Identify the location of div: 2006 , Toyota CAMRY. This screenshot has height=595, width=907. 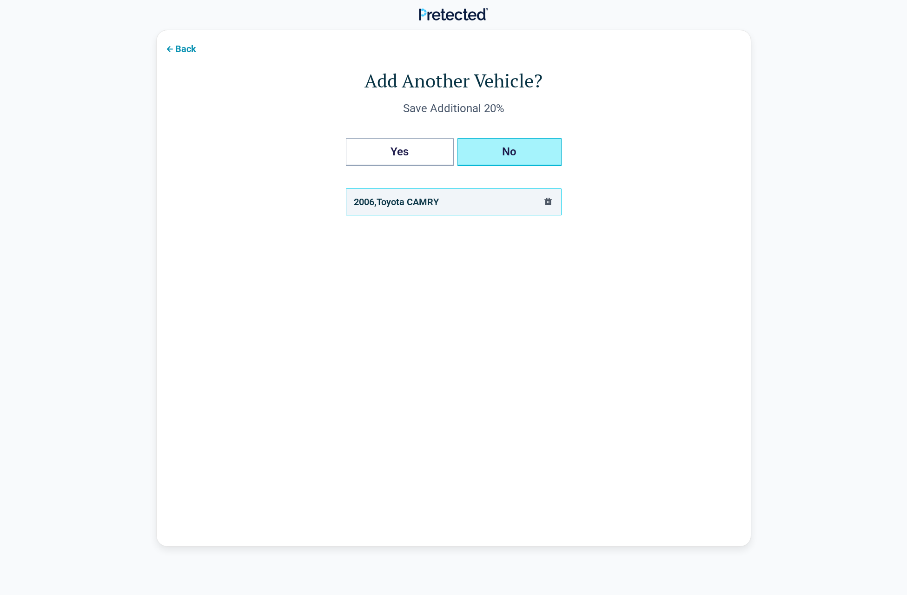
(396, 202).